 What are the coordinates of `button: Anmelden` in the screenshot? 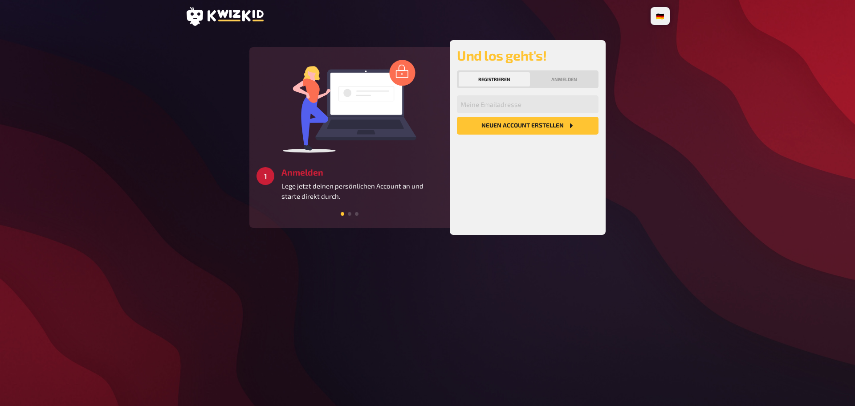 It's located at (564, 79).